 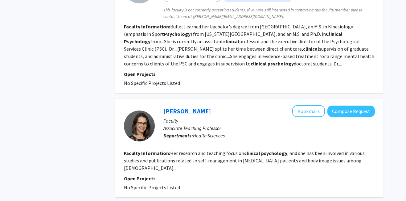 What do you see at coordinates (269, 120) in the screenshot?
I see `p: Faculty` at bounding box center [269, 120].